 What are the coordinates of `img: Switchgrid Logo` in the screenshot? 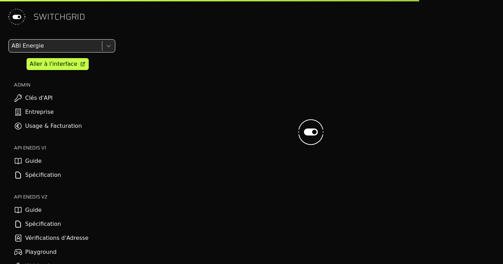 It's located at (17, 17).